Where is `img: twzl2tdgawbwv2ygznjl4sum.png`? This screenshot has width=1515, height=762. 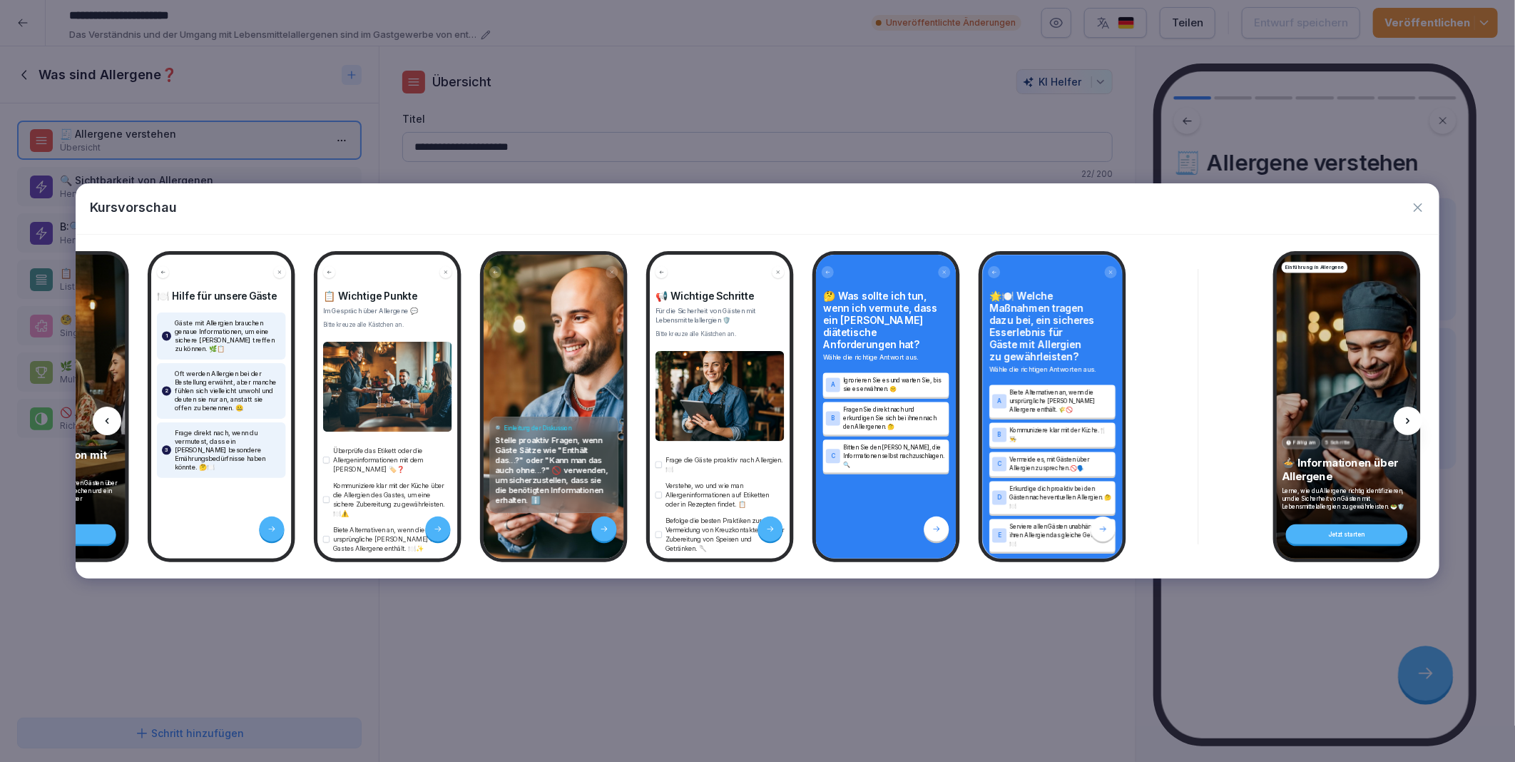 img: twzl2tdgawbwv2ygznjl4sum.png is located at coordinates (720, 396).